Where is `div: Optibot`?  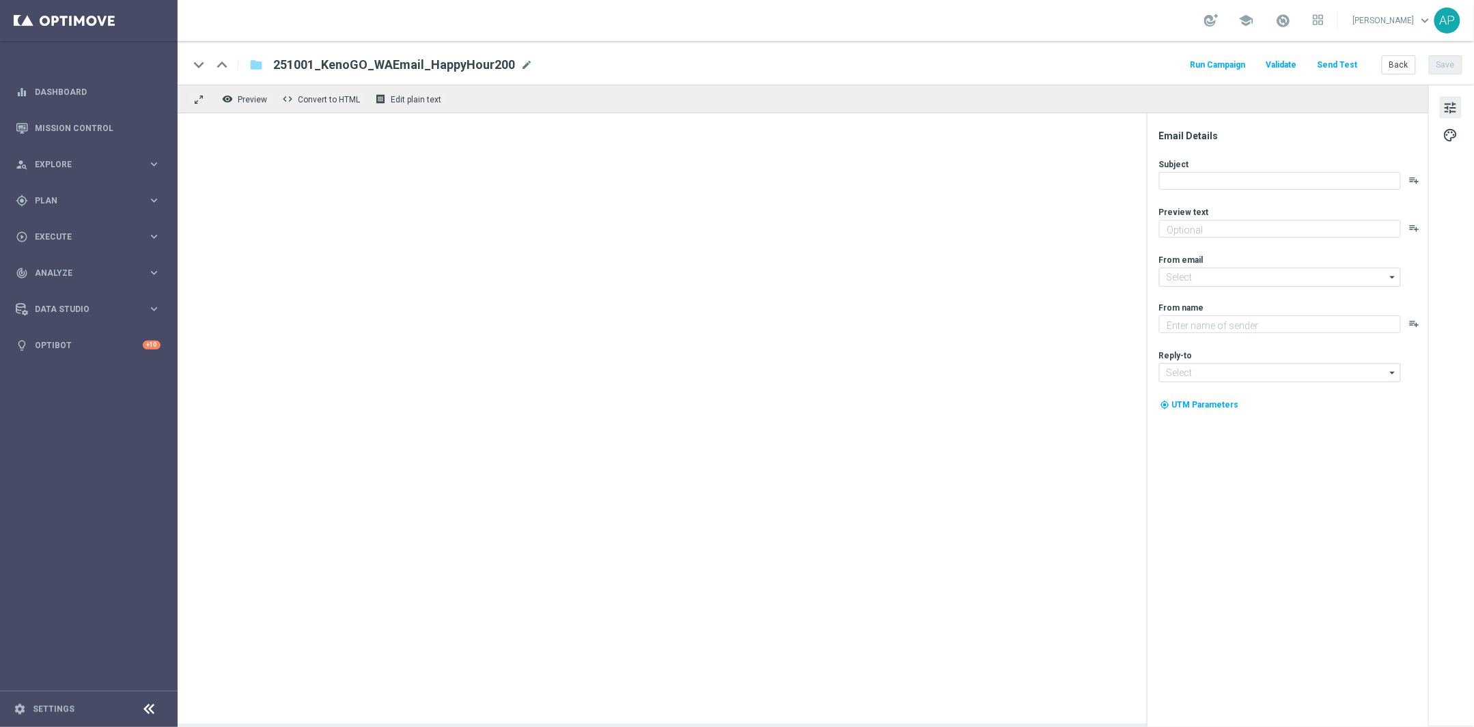
div: Optibot is located at coordinates (88, 345).